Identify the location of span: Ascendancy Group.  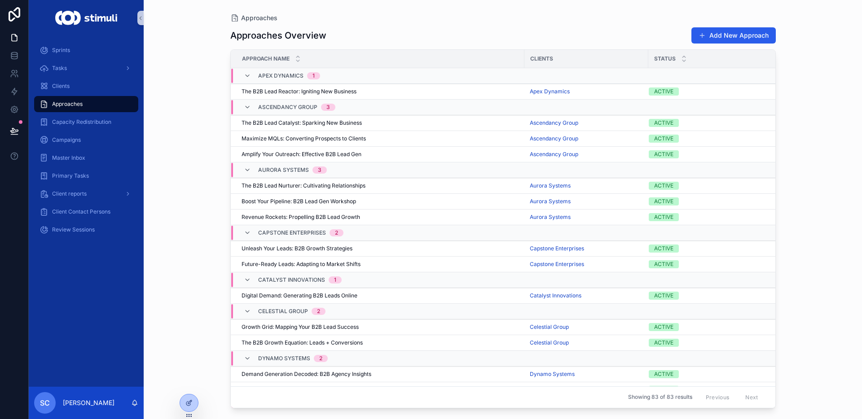
(554, 123).